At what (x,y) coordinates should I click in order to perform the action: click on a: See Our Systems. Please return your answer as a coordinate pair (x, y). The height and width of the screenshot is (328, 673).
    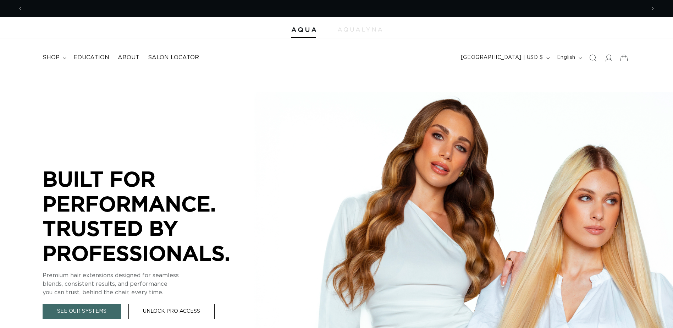
    Looking at the image, I should click on (82, 311).